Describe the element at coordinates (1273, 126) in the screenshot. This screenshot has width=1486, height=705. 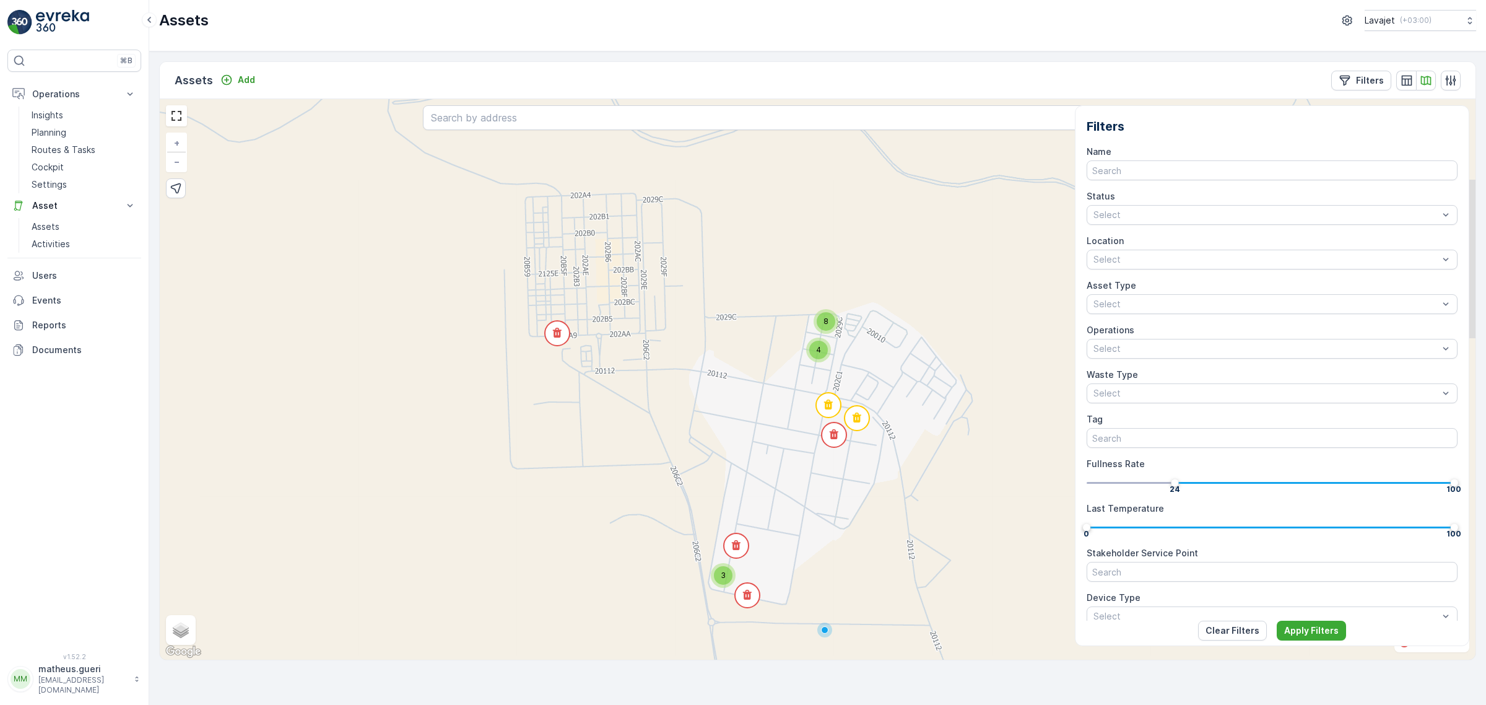
I see `h2: Filters` at that location.